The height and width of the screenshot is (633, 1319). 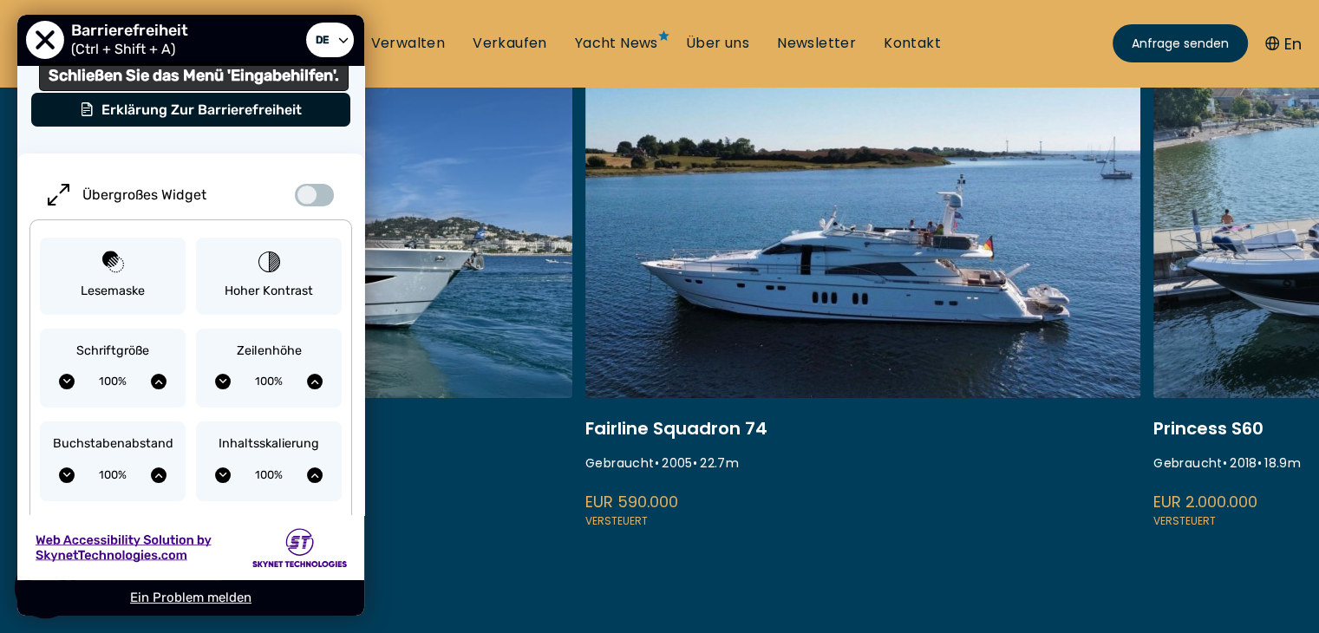 What do you see at coordinates (269, 382) in the screenshot?
I see `span: Aktuelle Zeilenhöhe` at bounding box center [269, 382].